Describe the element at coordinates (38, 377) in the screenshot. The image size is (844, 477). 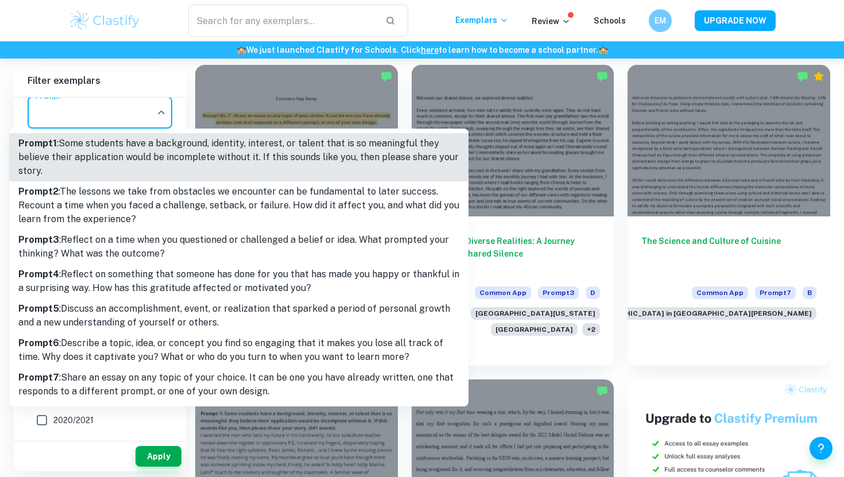
I see `b: Prompt 7` at that location.